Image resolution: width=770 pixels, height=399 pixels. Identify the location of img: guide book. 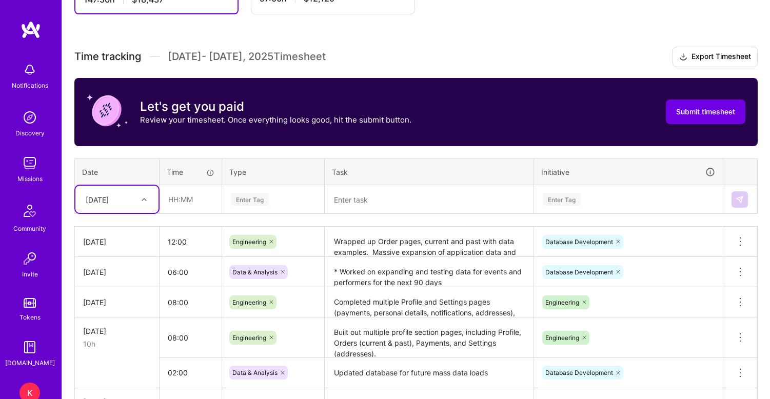
(30, 347).